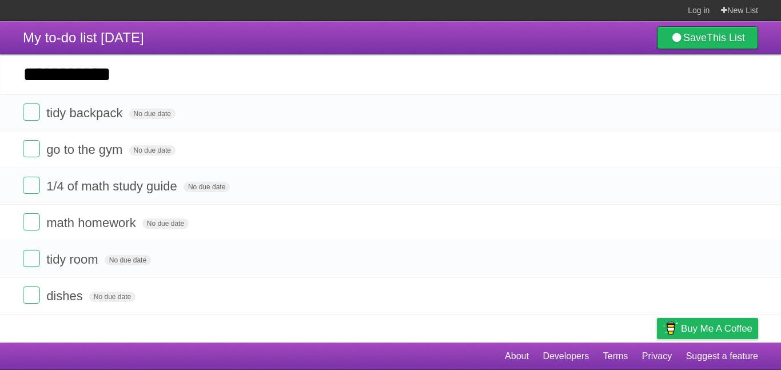  Describe the element at coordinates (725, 38) in the screenshot. I see `b: This List` at that location.